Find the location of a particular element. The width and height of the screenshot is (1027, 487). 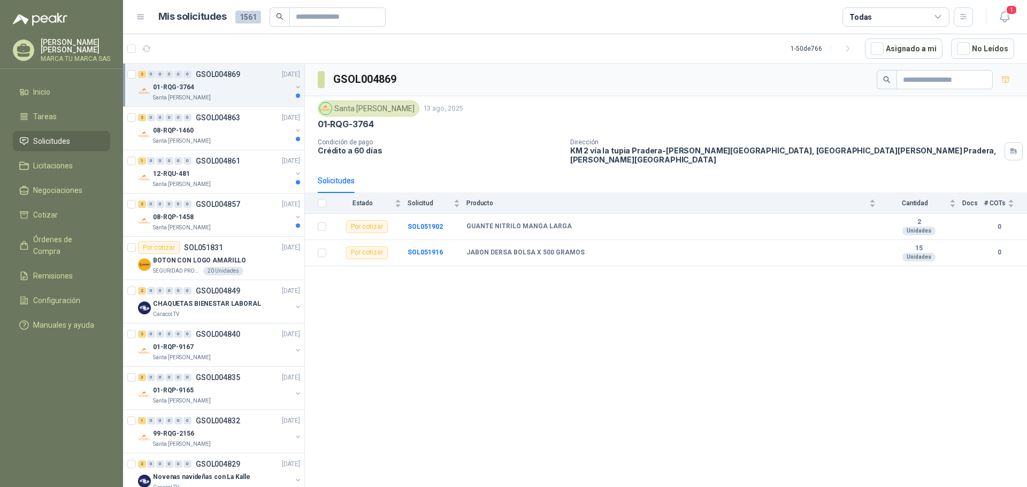

p: 08-RQP-1458 is located at coordinates (173, 217).